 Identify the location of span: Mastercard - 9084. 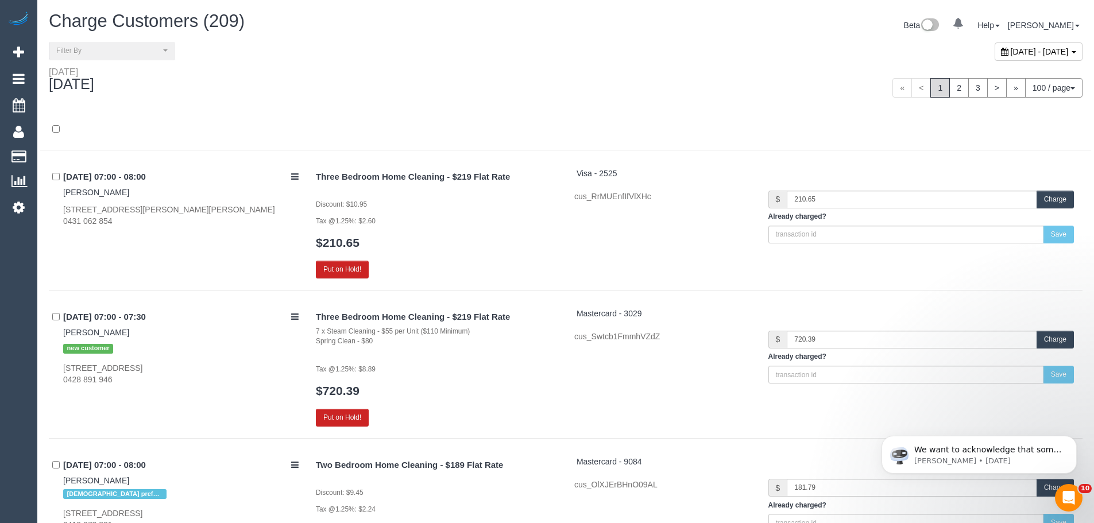
(610, 462).